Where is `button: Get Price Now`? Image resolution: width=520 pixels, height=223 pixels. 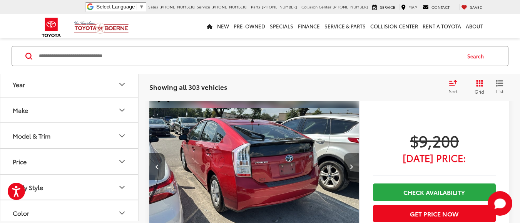 button: Get Price Now is located at coordinates (434, 214).